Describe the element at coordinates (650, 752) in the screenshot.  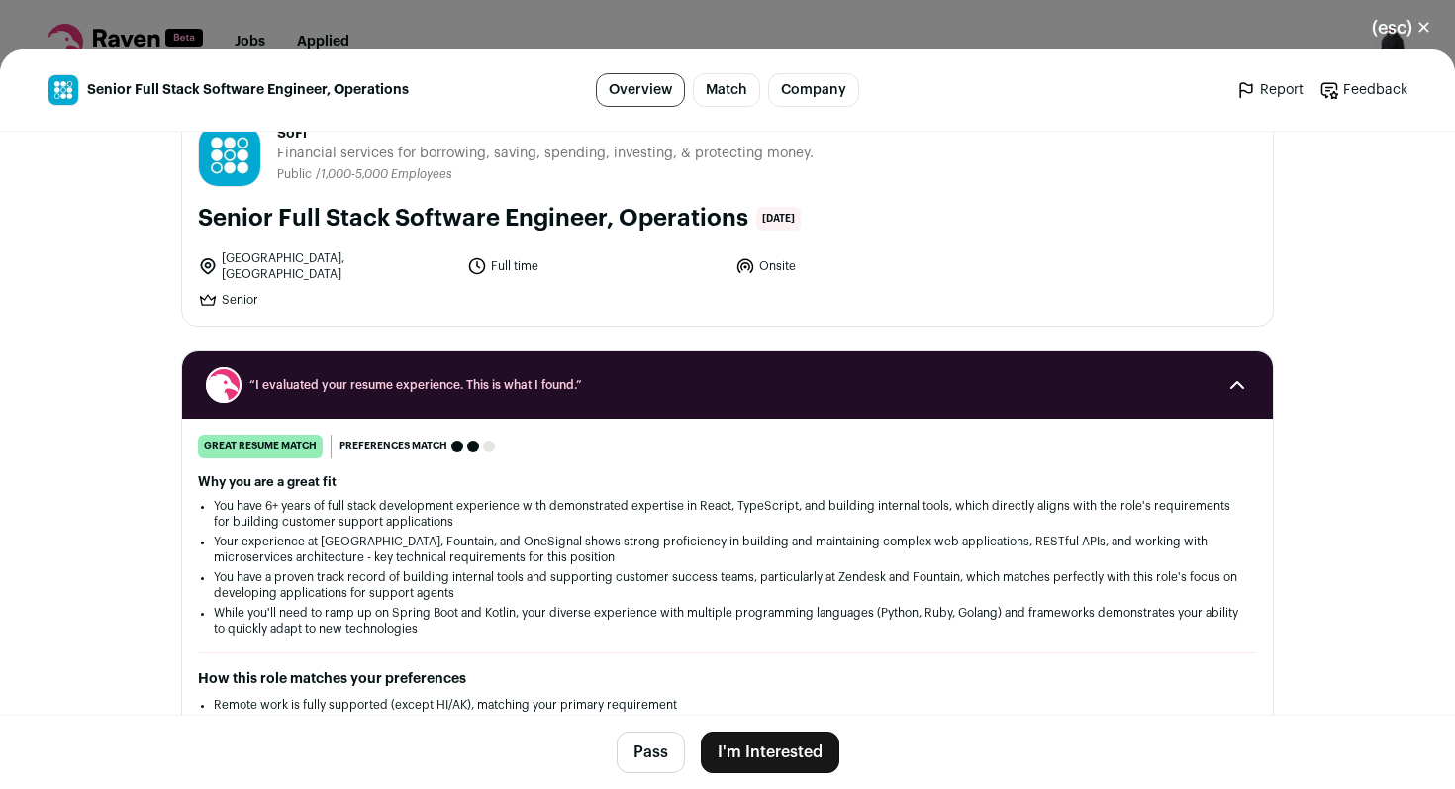
I see `button: Pass` at that location.